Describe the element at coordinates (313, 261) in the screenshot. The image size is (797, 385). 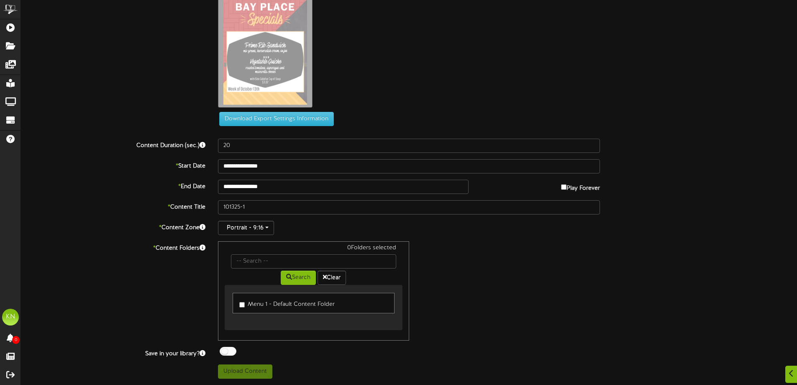
I see `input: -- Search --` at that location.